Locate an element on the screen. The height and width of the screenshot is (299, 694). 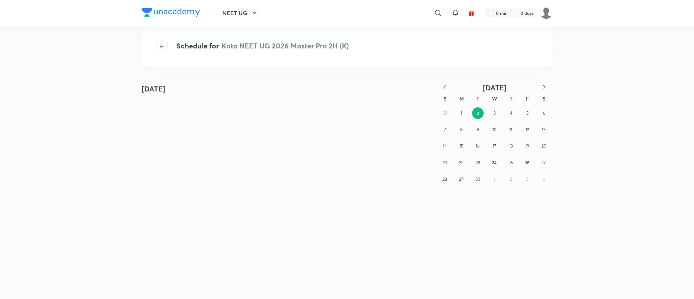
button: September 5, 2025 is located at coordinates (527, 113).